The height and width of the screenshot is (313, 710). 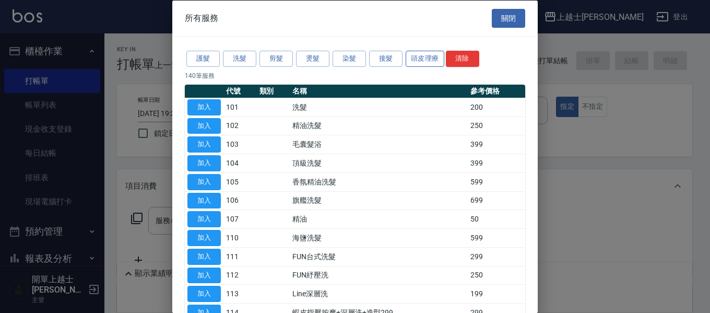 I want to click on td: 103, so click(x=240, y=144).